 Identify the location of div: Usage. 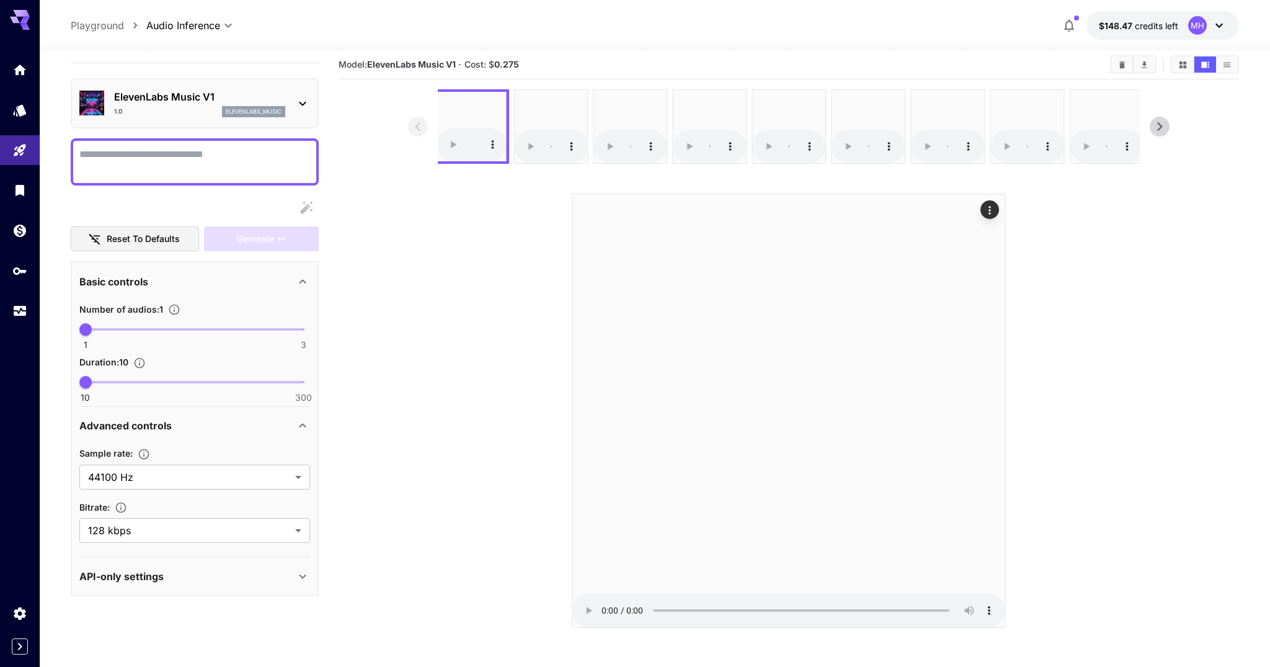
(20, 311).